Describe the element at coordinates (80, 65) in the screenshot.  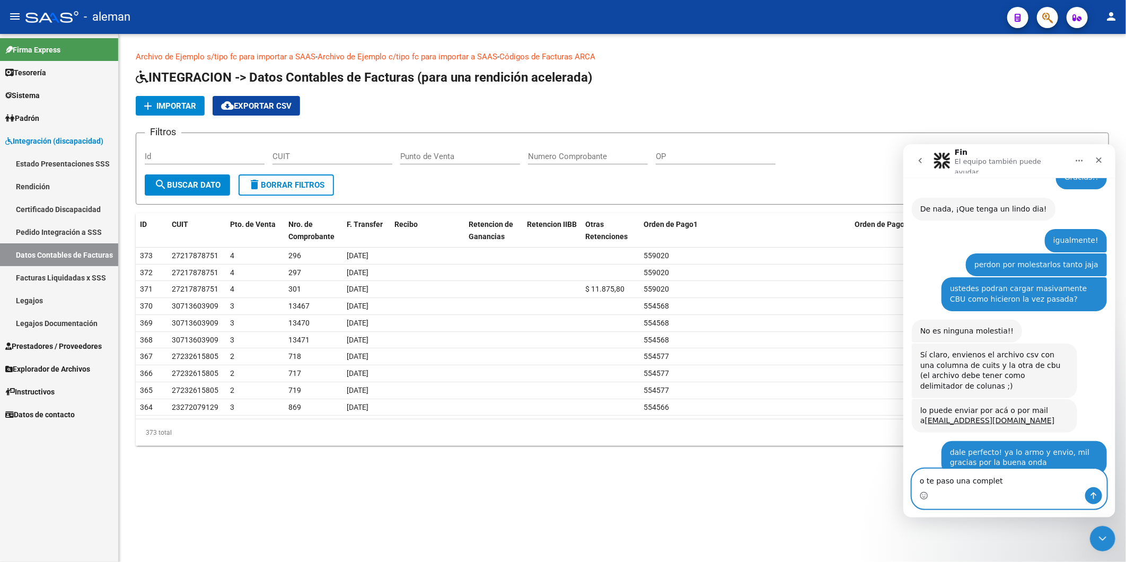
I see `div: De nada, ¡Que tenga un lindo dia!` at that location.